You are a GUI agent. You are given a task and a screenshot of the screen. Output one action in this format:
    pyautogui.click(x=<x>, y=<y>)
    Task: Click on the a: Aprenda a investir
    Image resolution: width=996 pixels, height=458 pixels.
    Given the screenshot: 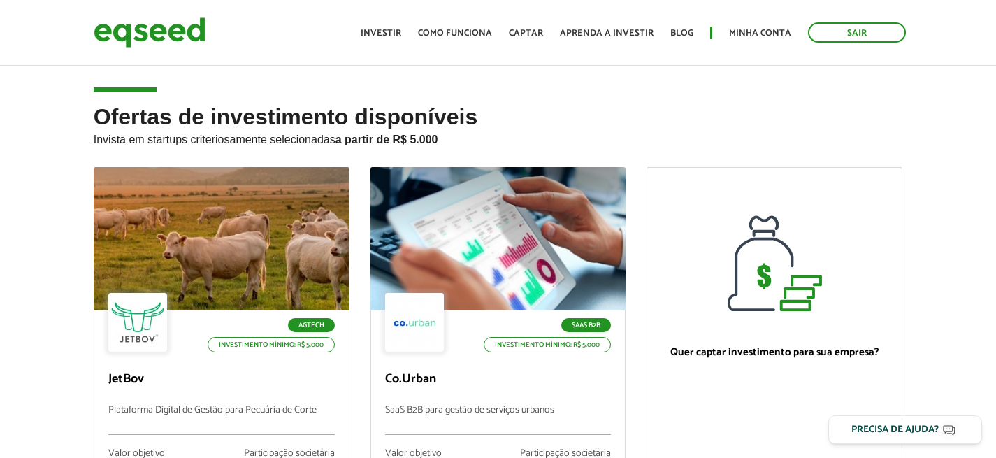 What is the action you would take?
    pyautogui.click(x=607, y=33)
    